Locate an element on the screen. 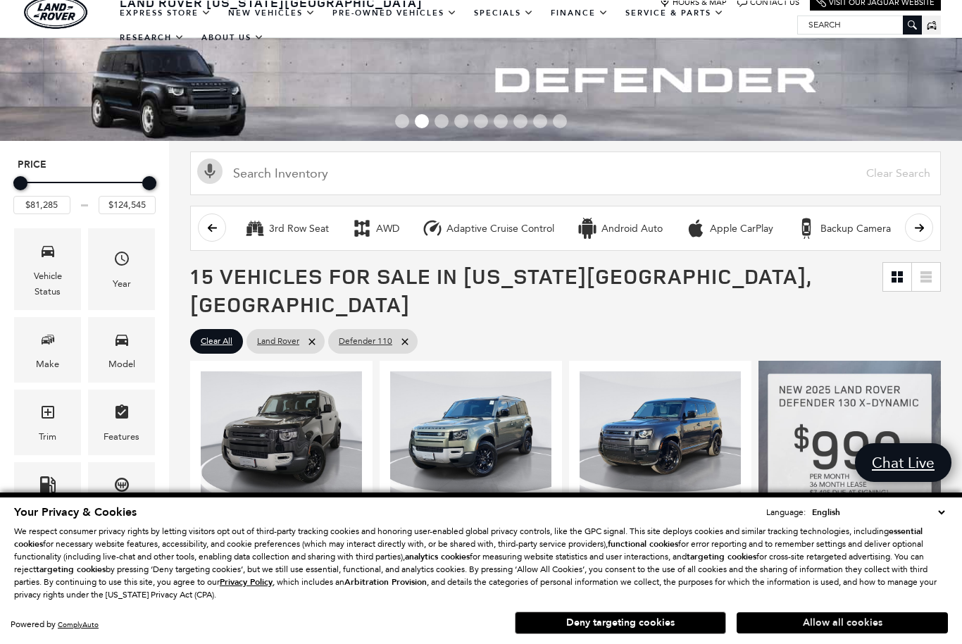 The height and width of the screenshot is (644, 962). div: Vehicle Status is located at coordinates (47, 284).